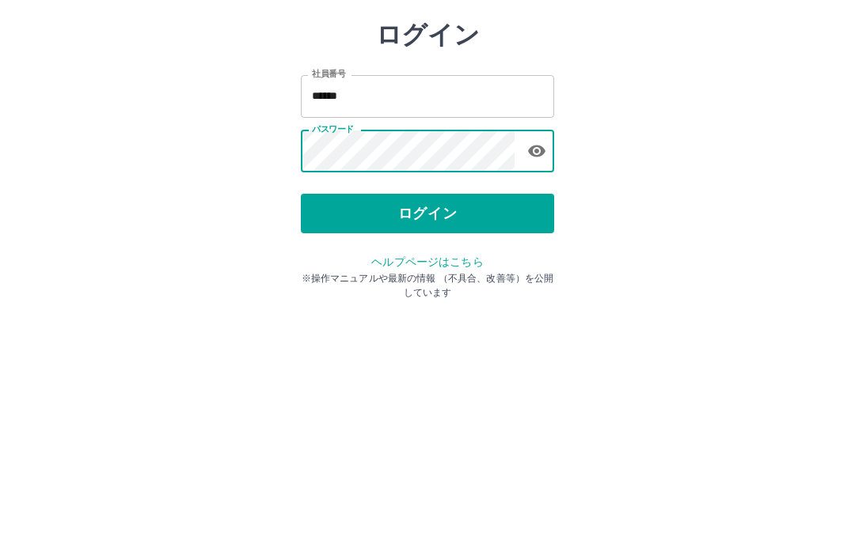 Image resolution: width=855 pixels, height=559 pixels. I want to click on label: 社員番号, so click(328, 154).